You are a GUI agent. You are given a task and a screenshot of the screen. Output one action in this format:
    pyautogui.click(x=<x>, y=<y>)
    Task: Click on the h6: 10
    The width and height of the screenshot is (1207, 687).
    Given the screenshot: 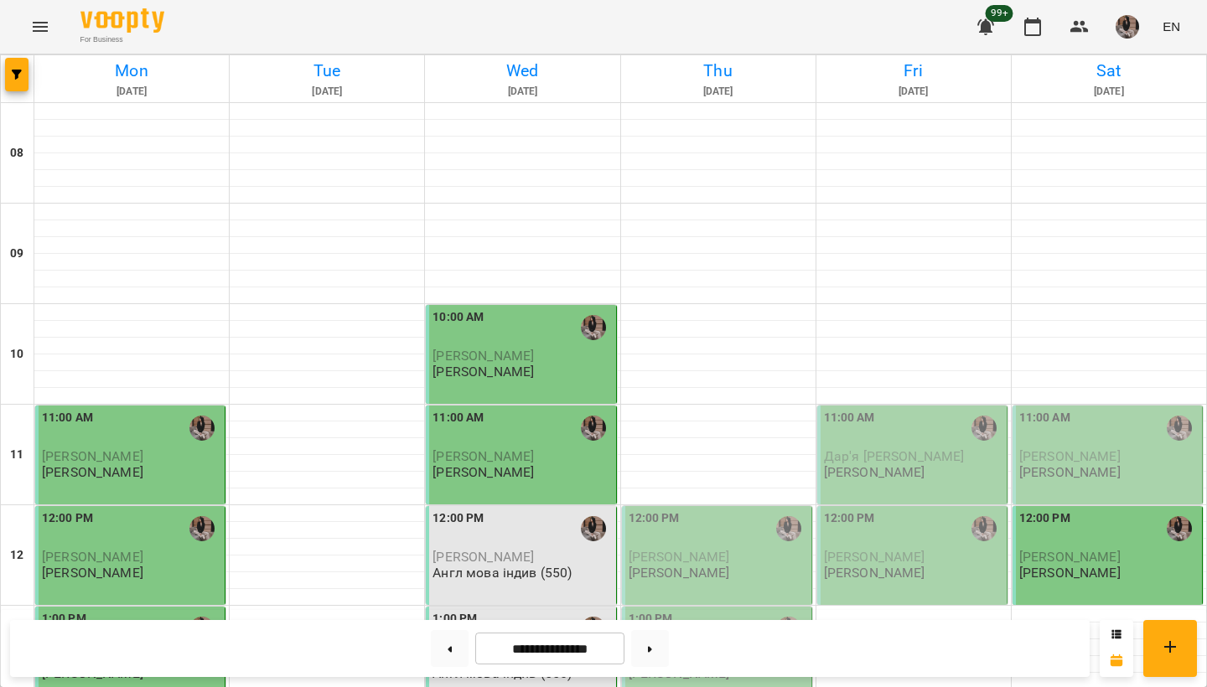 What is the action you would take?
    pyautogui.click(x=17, y=355)
    